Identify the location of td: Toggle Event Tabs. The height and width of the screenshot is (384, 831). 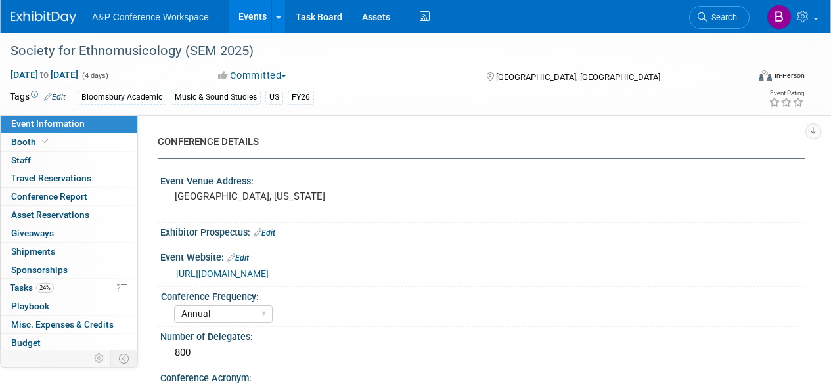
(124, 359).